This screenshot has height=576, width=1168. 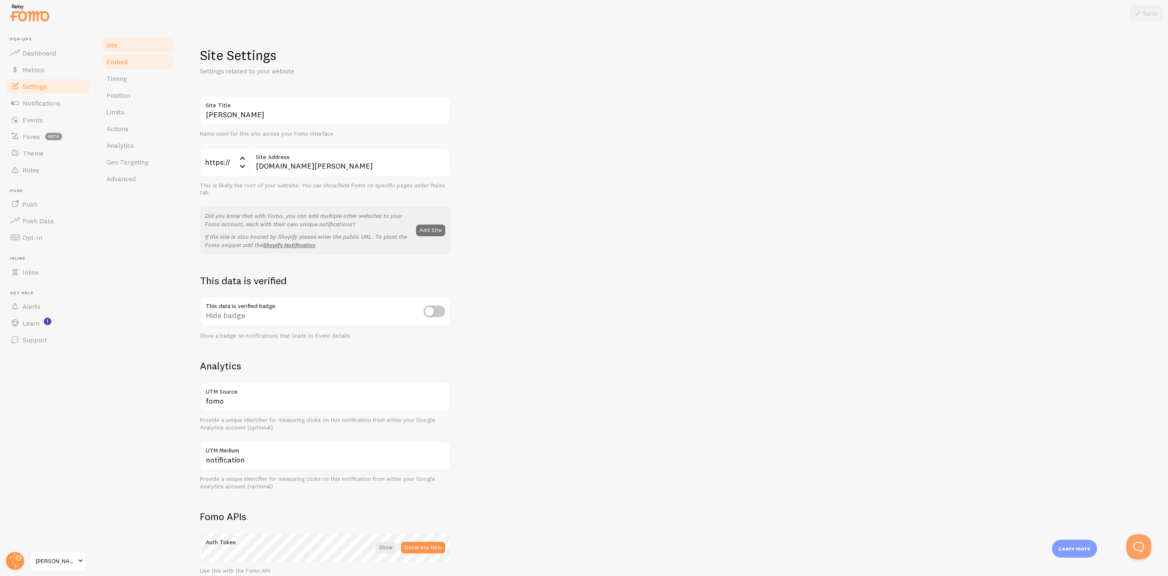 I want to click on a: Notifications, so click(x=48, y=103).